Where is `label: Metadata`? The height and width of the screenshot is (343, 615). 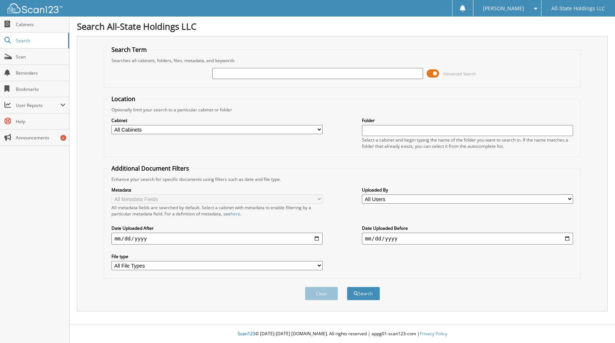 label: Metadata is located at coordinates (217, 190).